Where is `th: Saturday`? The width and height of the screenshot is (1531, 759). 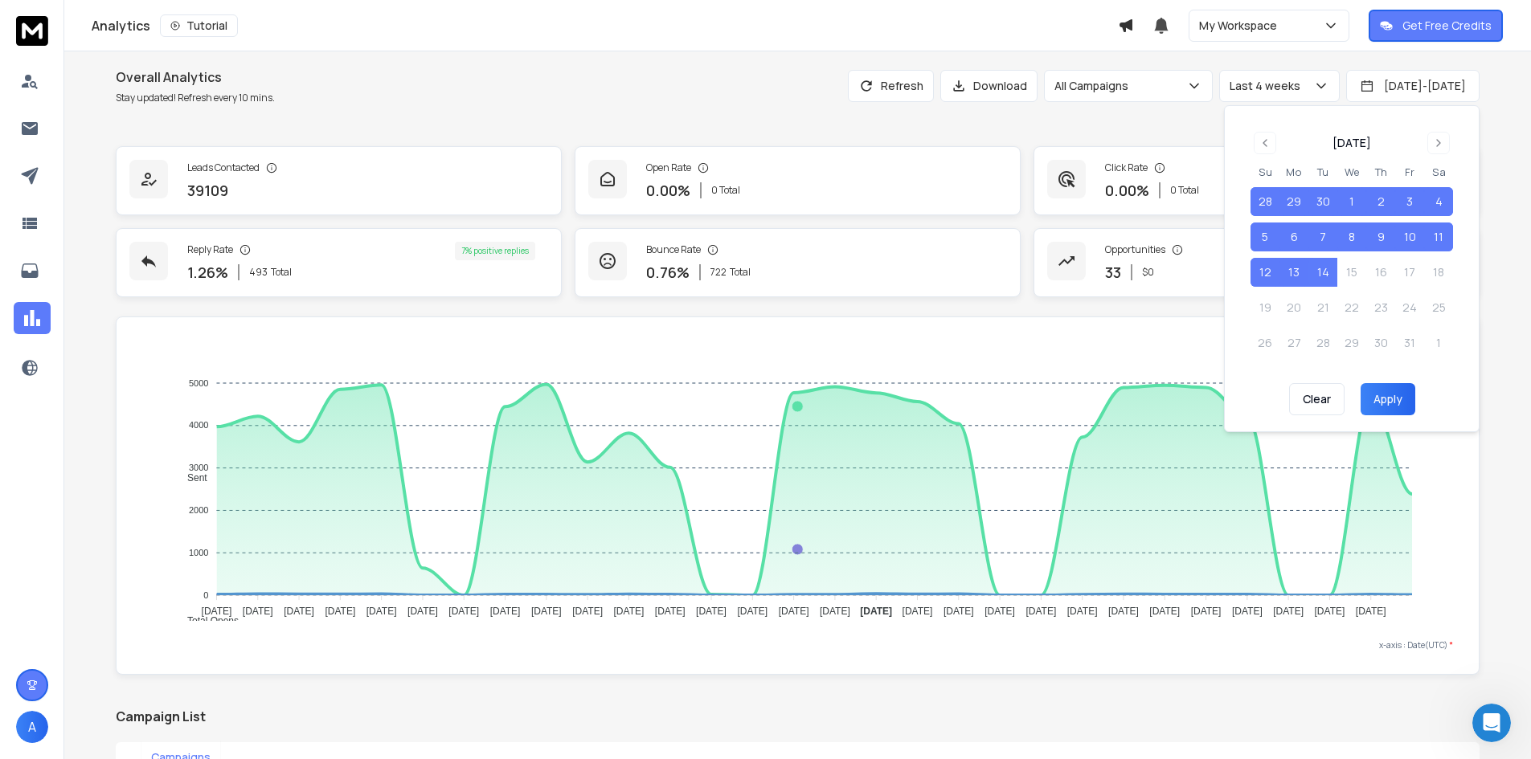
th: Saturday is located at coordinates (1439, 172).